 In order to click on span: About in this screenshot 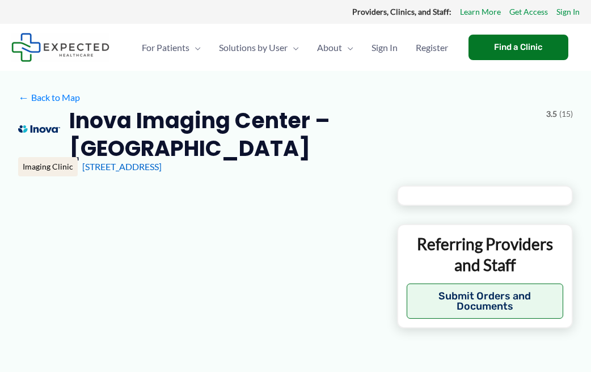, I will do `click(330, 48)`.